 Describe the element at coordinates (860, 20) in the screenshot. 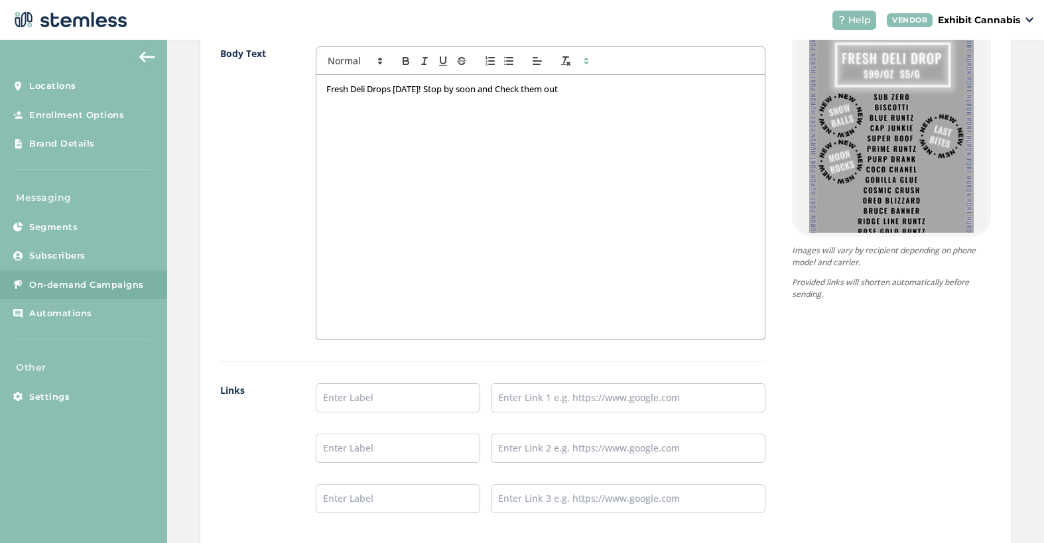

I see `span: Help` at that location.